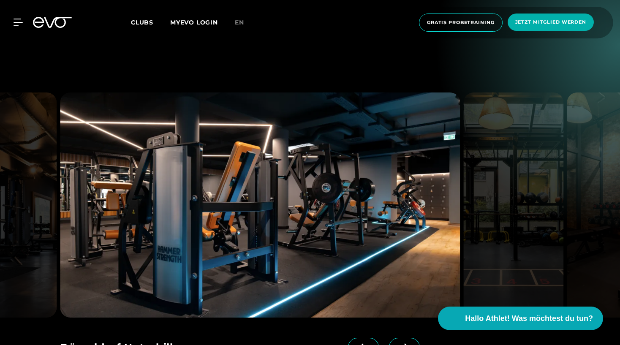 Image resolution: width=620 pixels, height=345 pixels. I want to click on span: en, so click(240, 22).